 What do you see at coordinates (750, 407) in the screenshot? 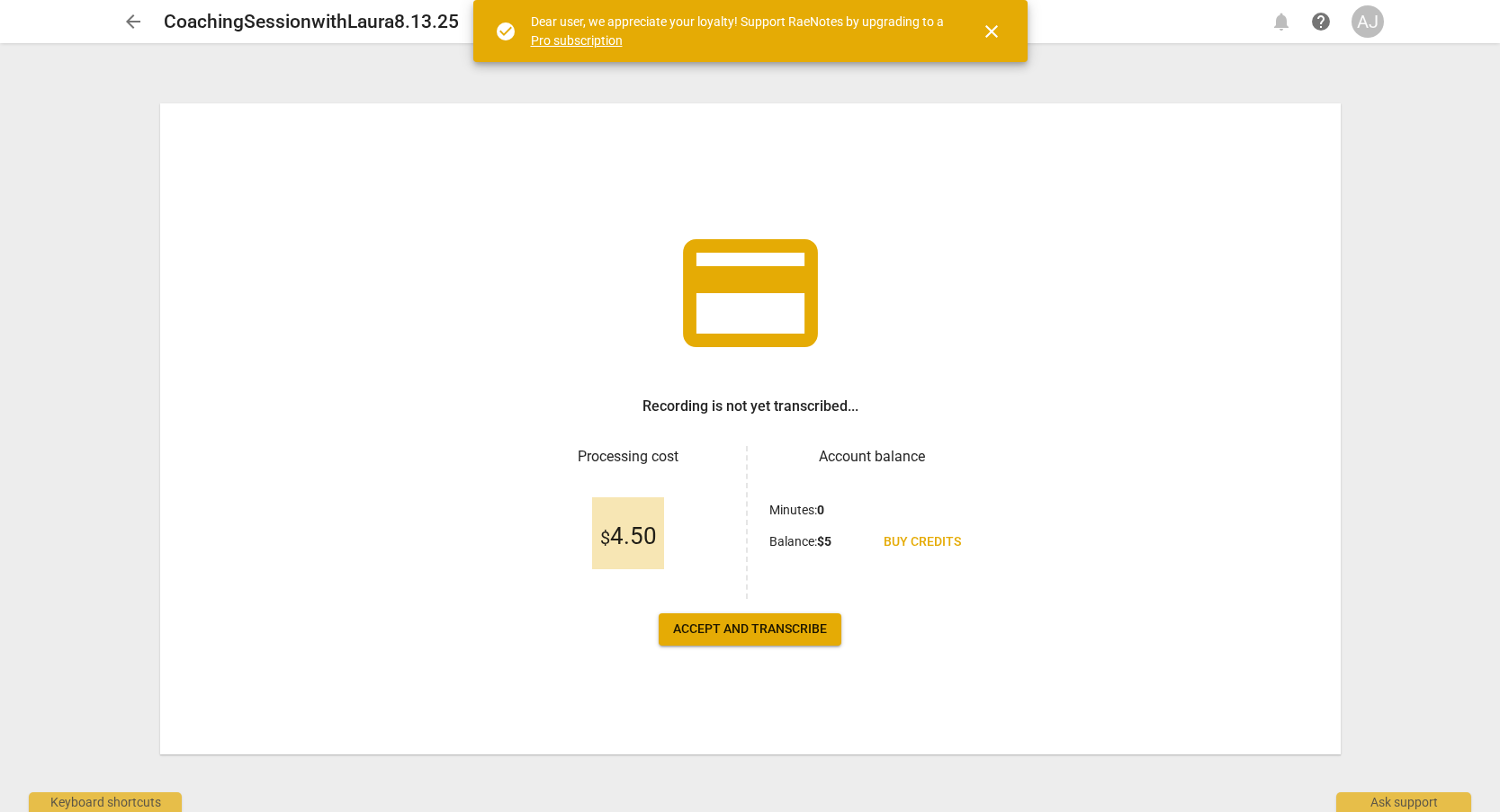
I see `h3: Recording is not yet transcribed...` at bounding box center [750, 407].